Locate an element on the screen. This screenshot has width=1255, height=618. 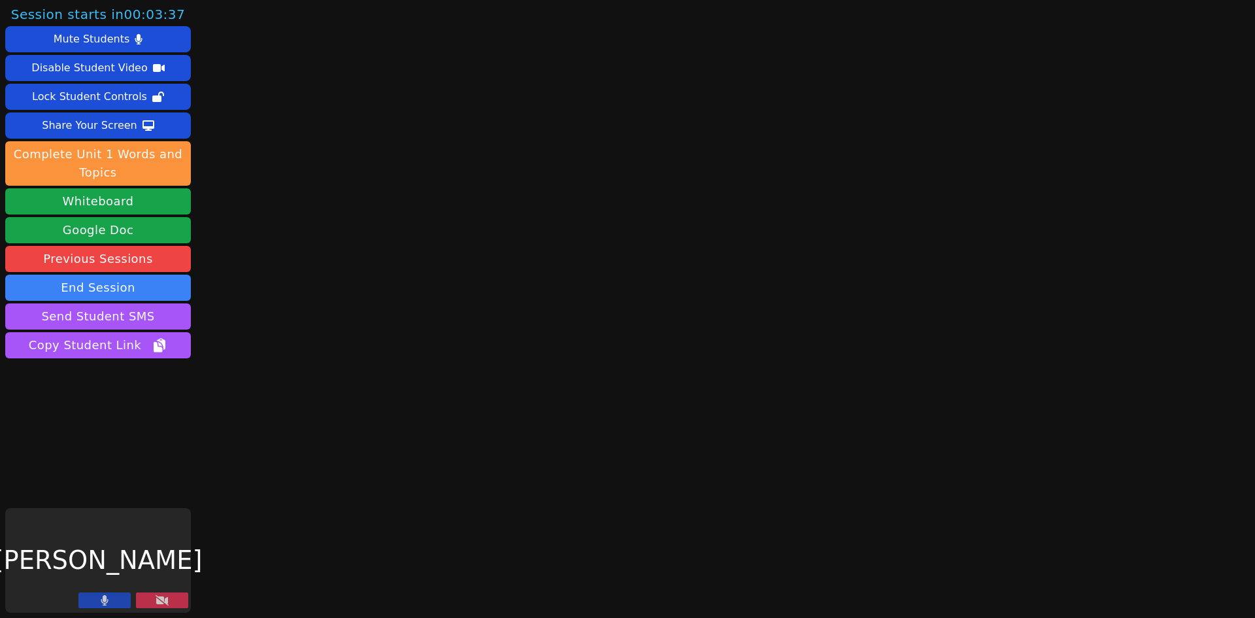
div: Disable Student Video is located at coordinates (89, 68).